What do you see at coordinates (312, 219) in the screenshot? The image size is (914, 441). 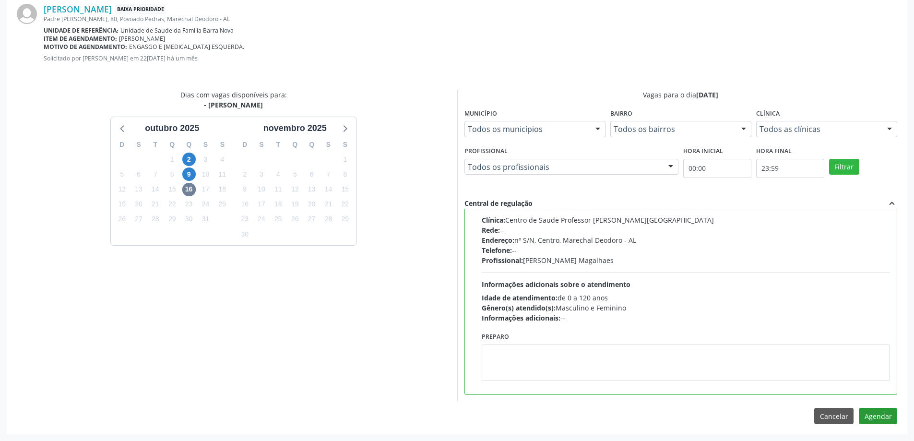 I see `span: quinta-feira, 27 de novembro de 2025` at bounding box center [312, 219].